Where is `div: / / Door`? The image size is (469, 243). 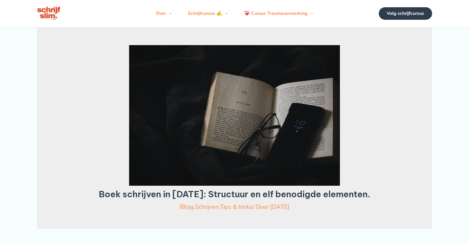
div: / / Door is located at coordinates (235, 207).